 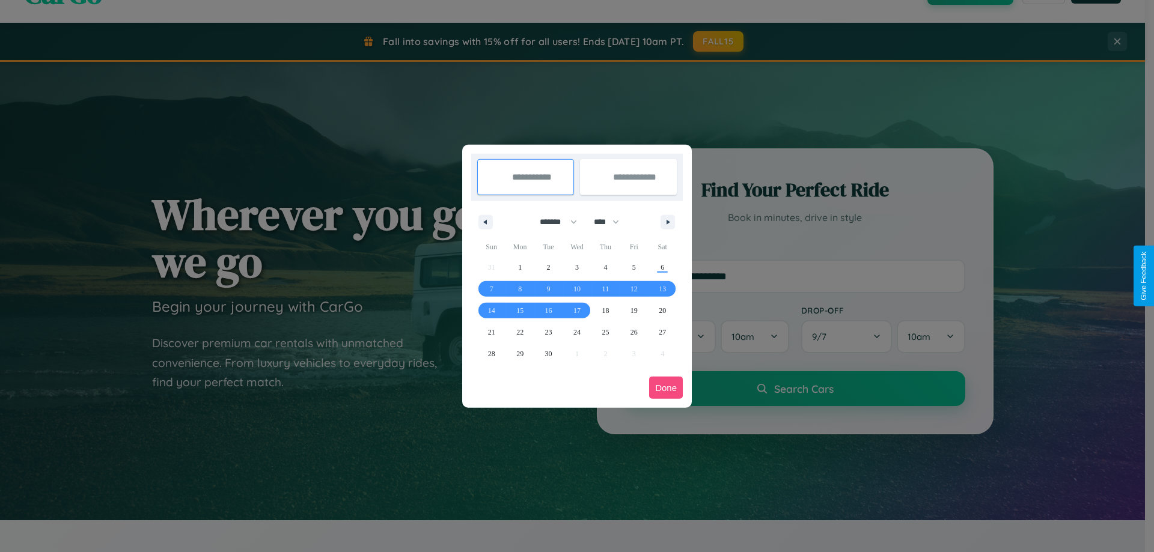 I want to click on span: 15, so click(x=520, y=311).